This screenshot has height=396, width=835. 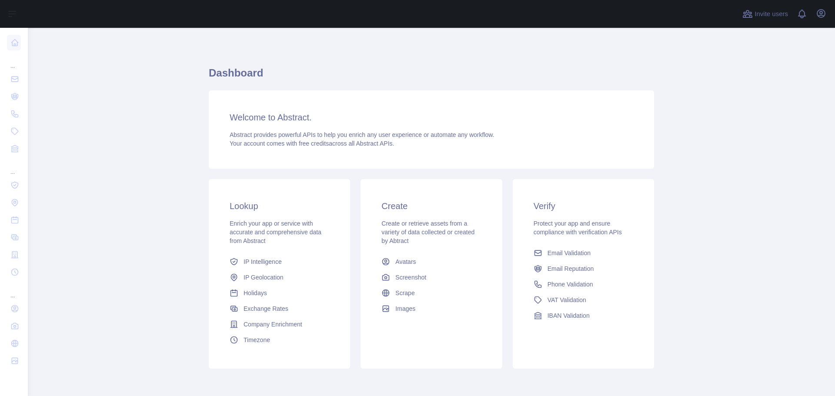 What do you see at coordinates (771, 14) in the screenshot?
I see `span: Invite users` at bounding box center [771, 14].